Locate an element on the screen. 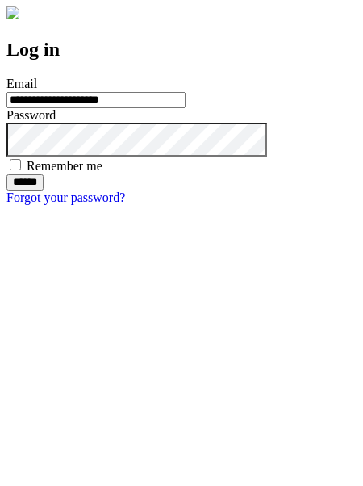 The height and width of the screenshot is (486, 363). h2: Log in is located at coordinates (181, 49).